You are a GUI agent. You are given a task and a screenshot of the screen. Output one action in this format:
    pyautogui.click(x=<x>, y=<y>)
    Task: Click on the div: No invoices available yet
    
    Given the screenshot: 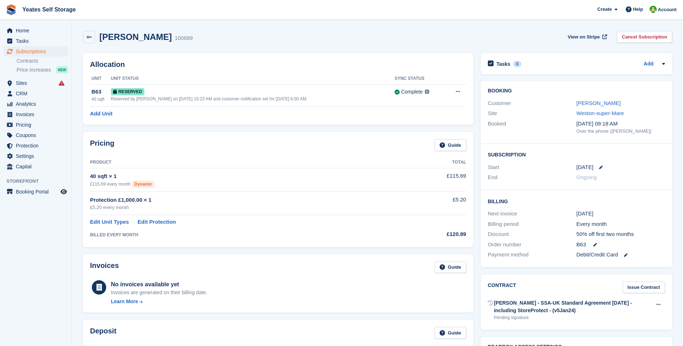 What is the action you would take?
    pyautogui.click(x=159, y=285)
    